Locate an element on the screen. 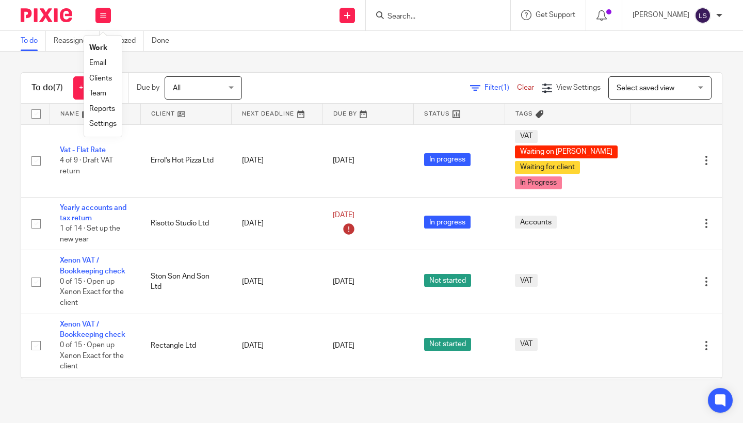 The height and width of the screenshot is (423, 743). span: Tags is located at coordinates (524, 114).